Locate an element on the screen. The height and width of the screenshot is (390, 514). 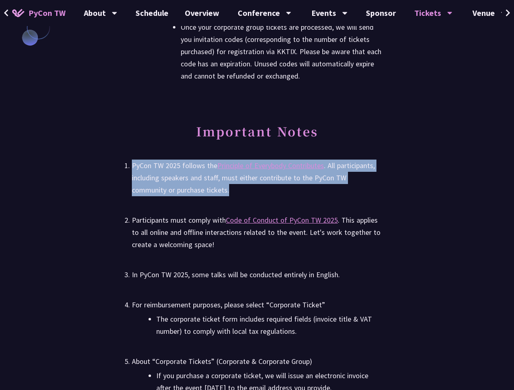
li: Once your corporate group tickets are processed, we will send you invitation codes (corresponding... is located at coordinates (281, 52).